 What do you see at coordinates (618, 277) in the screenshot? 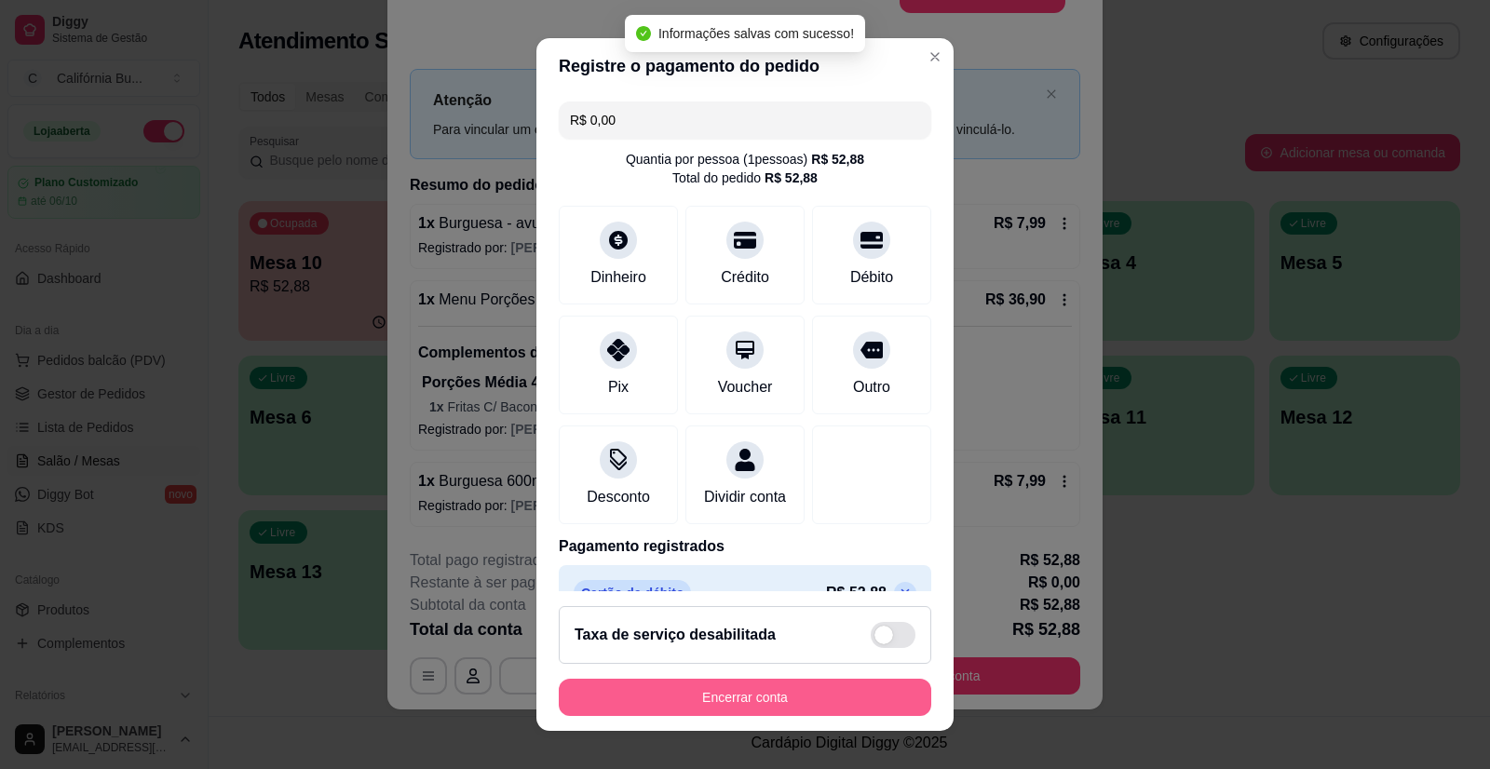
I see `div: Dinheiro` at bounding box center [618, 277].